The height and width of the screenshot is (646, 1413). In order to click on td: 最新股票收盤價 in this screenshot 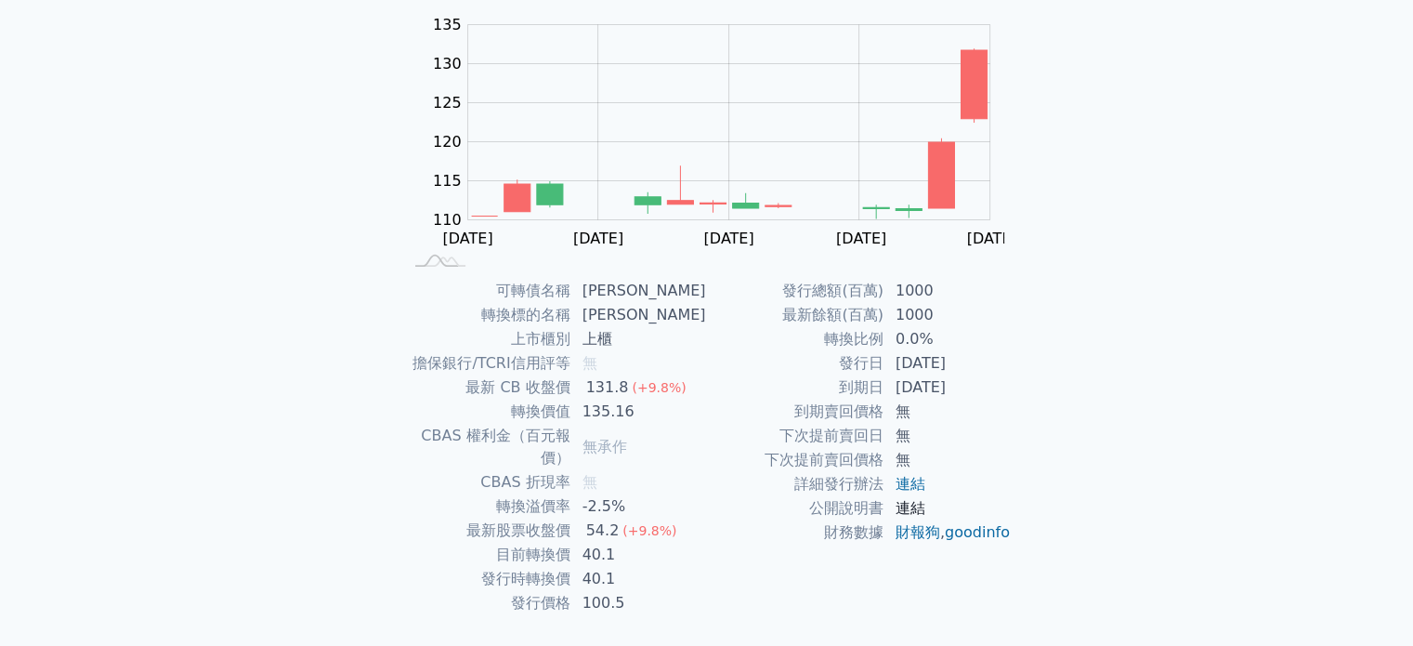, I will do `click(487, 530)`.